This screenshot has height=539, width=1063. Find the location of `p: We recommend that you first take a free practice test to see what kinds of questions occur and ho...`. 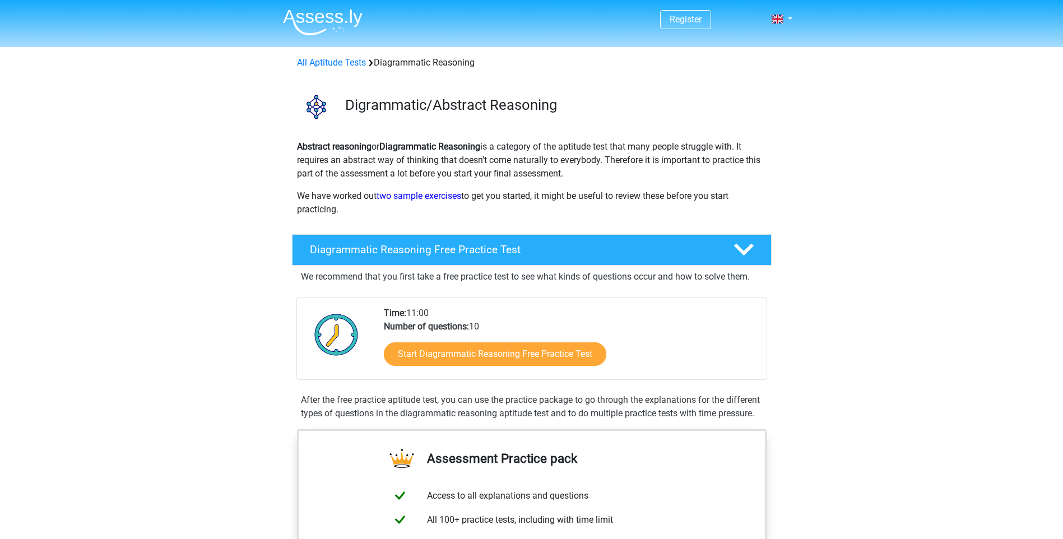

p: We recommend that you first take a free practice test to see what kinds of questions occur and ho... is located at coordinates (532, 277).